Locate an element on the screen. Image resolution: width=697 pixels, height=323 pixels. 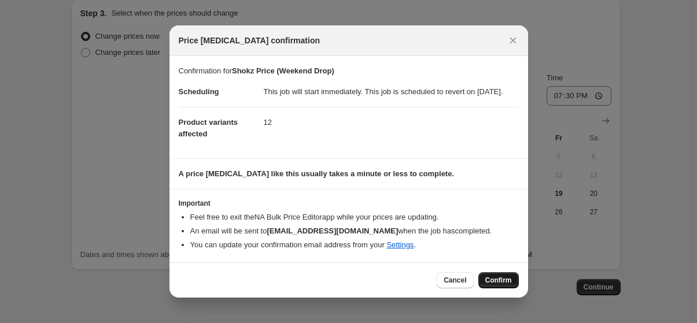
b: Shokz Price (Weekend Drop) is located at coordinates (283, 71).